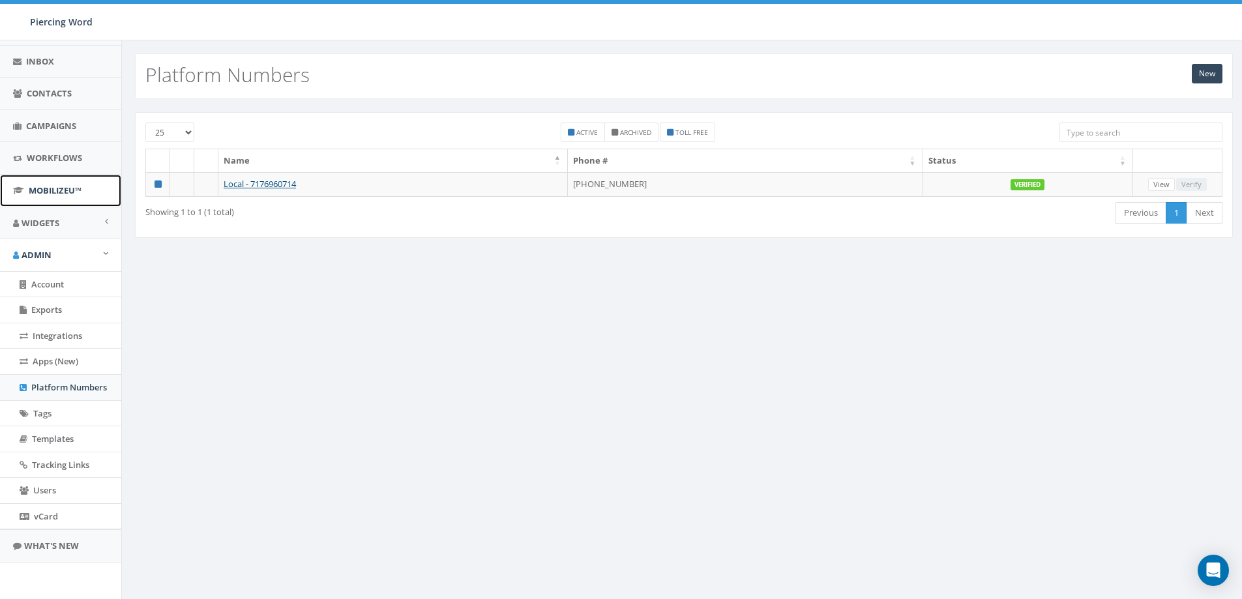 The image size is (1242, 599). What do you see at coordinates (46, 310) in the screenshot?
I see `span: Exports` at bounding box center [46, 310].